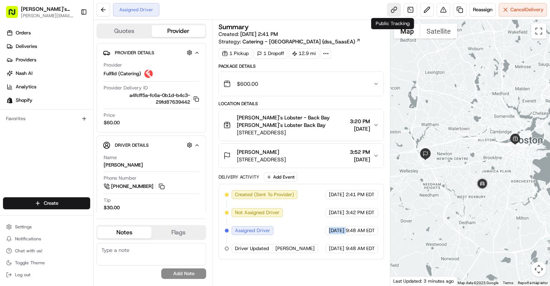 The height and width of the screenshot is (286, 550). What do you see at coordinates (132, 145) in the screenshot?
I see `span: Driver Details` at bounding box center [132, 145].